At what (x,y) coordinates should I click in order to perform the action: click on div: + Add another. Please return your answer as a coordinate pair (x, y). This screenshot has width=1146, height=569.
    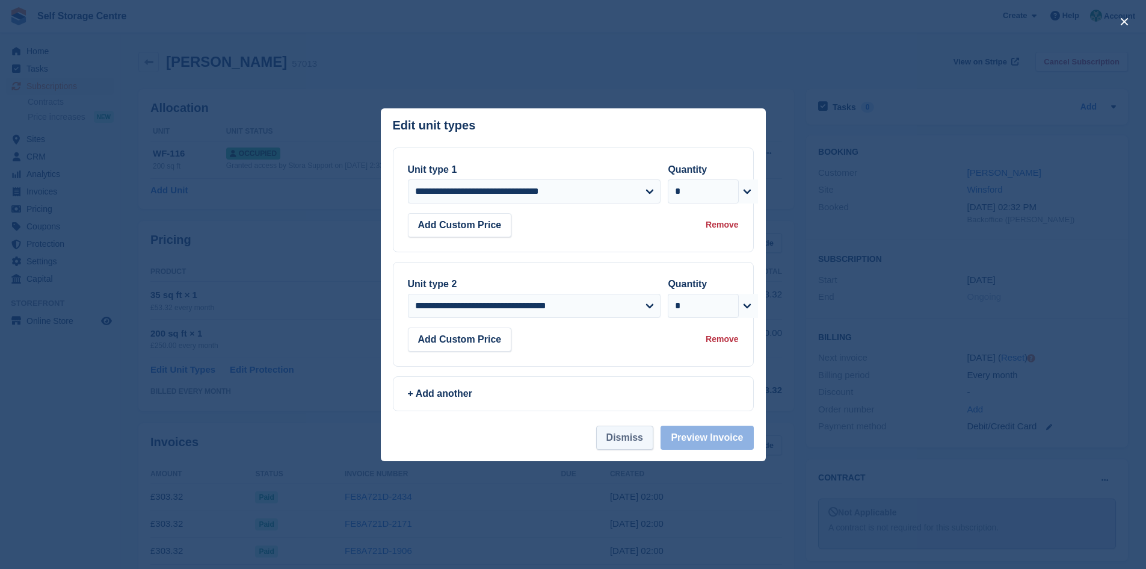
    Looking at the image, I should click on (573, 393).